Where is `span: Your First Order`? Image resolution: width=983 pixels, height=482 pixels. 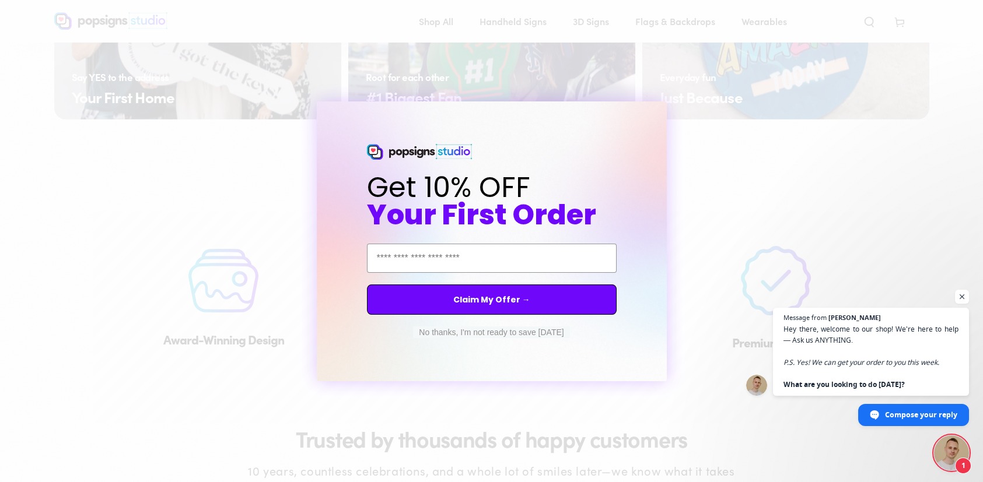 span: Your First Order is located at coordinates (481, 215).